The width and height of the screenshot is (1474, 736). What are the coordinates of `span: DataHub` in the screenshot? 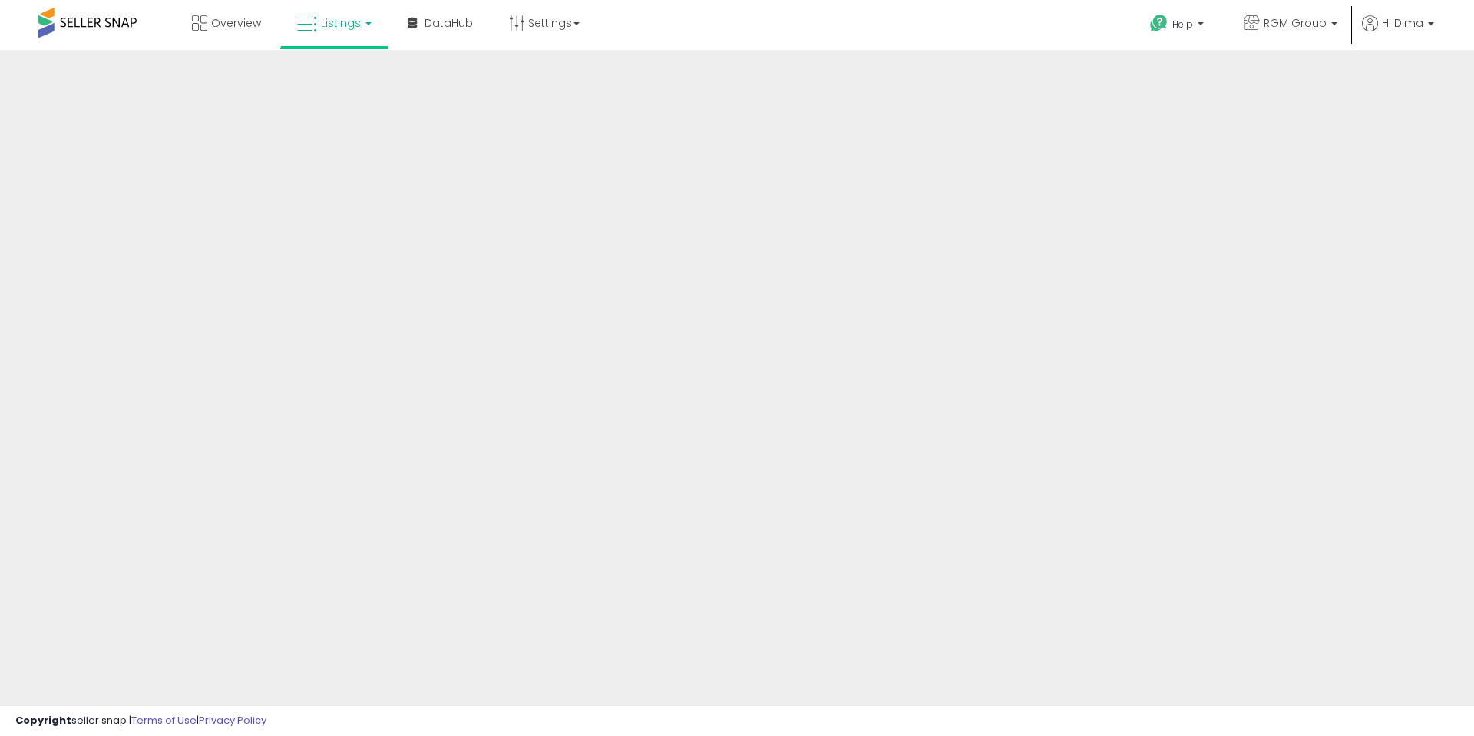 It's located at (448, 23).